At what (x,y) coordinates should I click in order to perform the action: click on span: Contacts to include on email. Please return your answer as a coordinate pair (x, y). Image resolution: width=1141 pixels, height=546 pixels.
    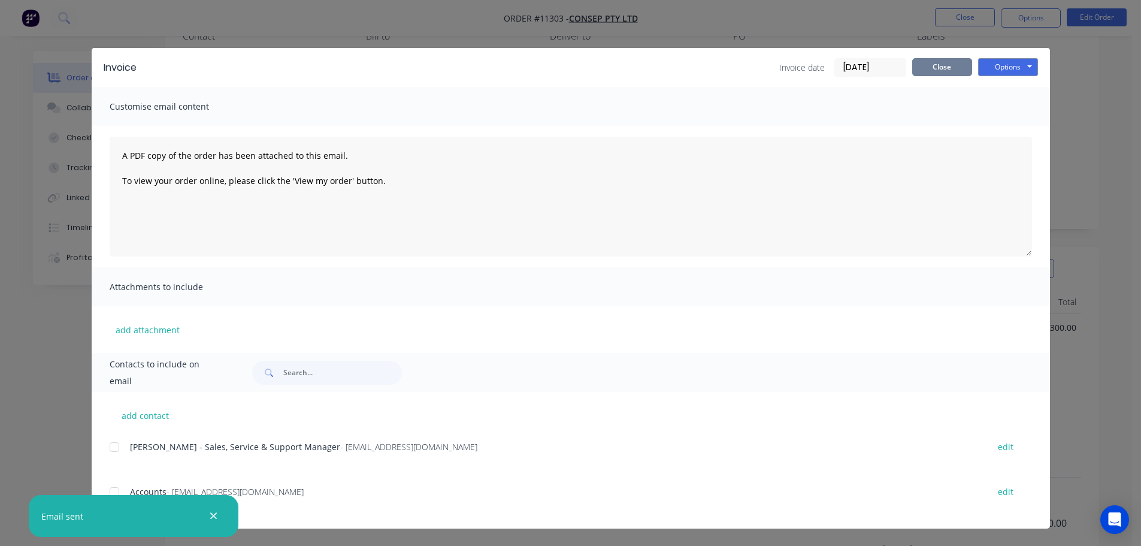
    Looking at the image, I should click on (166, 373).